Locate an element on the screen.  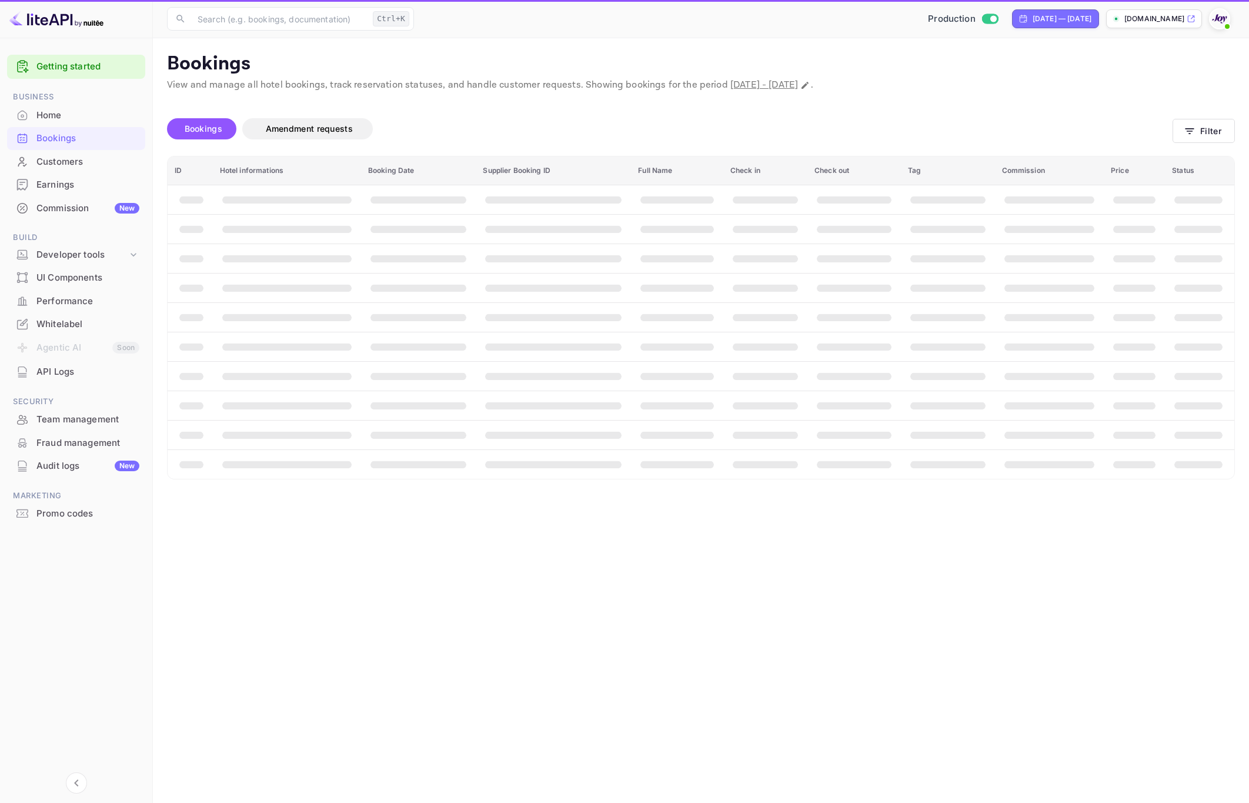
div: Audit logs is located at coordinates (88, 466).